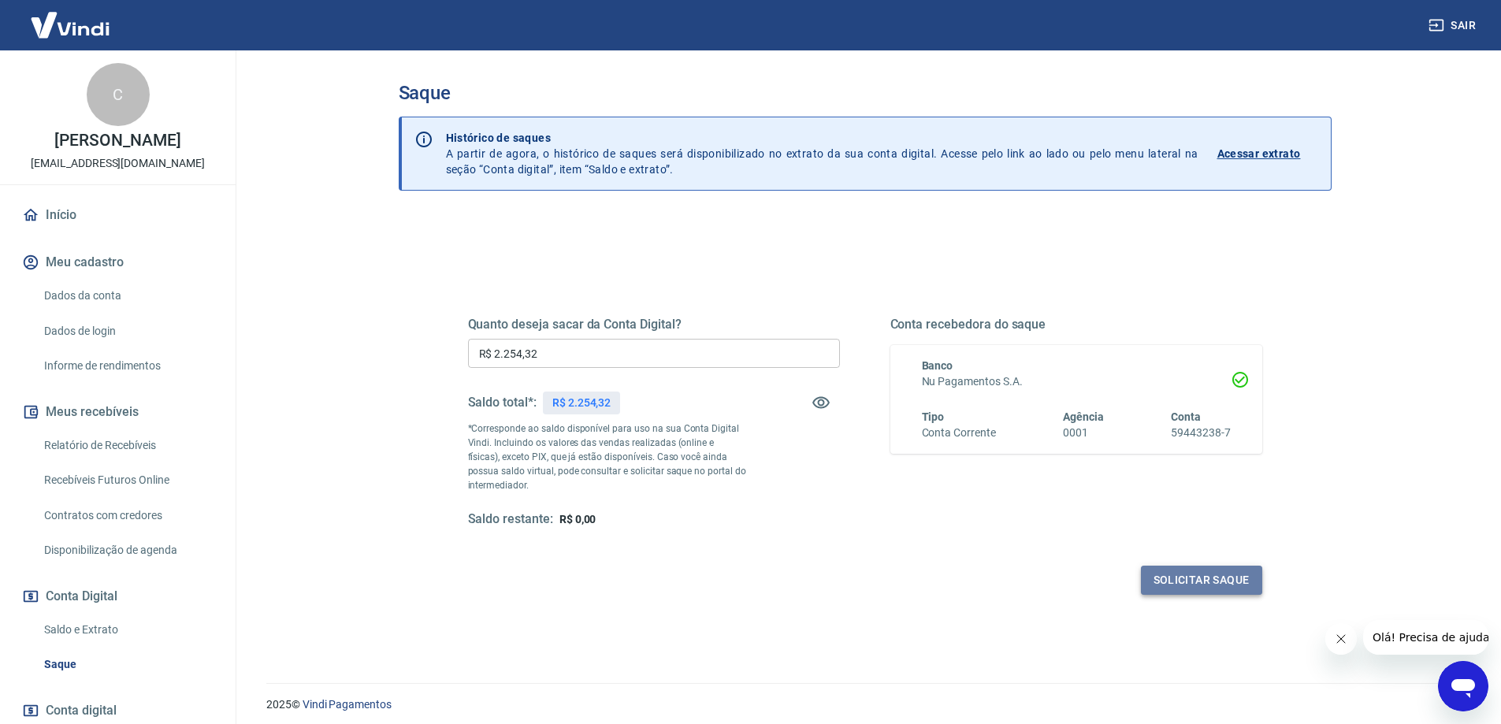  What do you see at coordinates (654, 325) in the screenshot?
I see `h5: Quanto deseja sacar da Conta Digital?` at bounding box center [654, 325].